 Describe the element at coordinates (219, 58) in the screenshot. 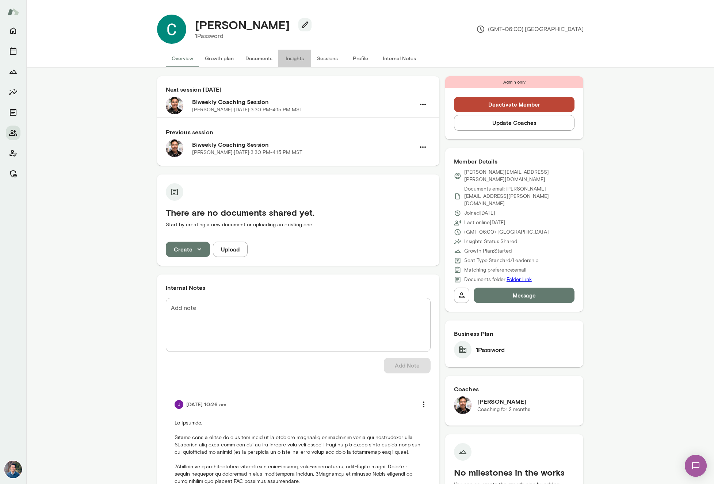

I see `button: Growth plan` at that location.